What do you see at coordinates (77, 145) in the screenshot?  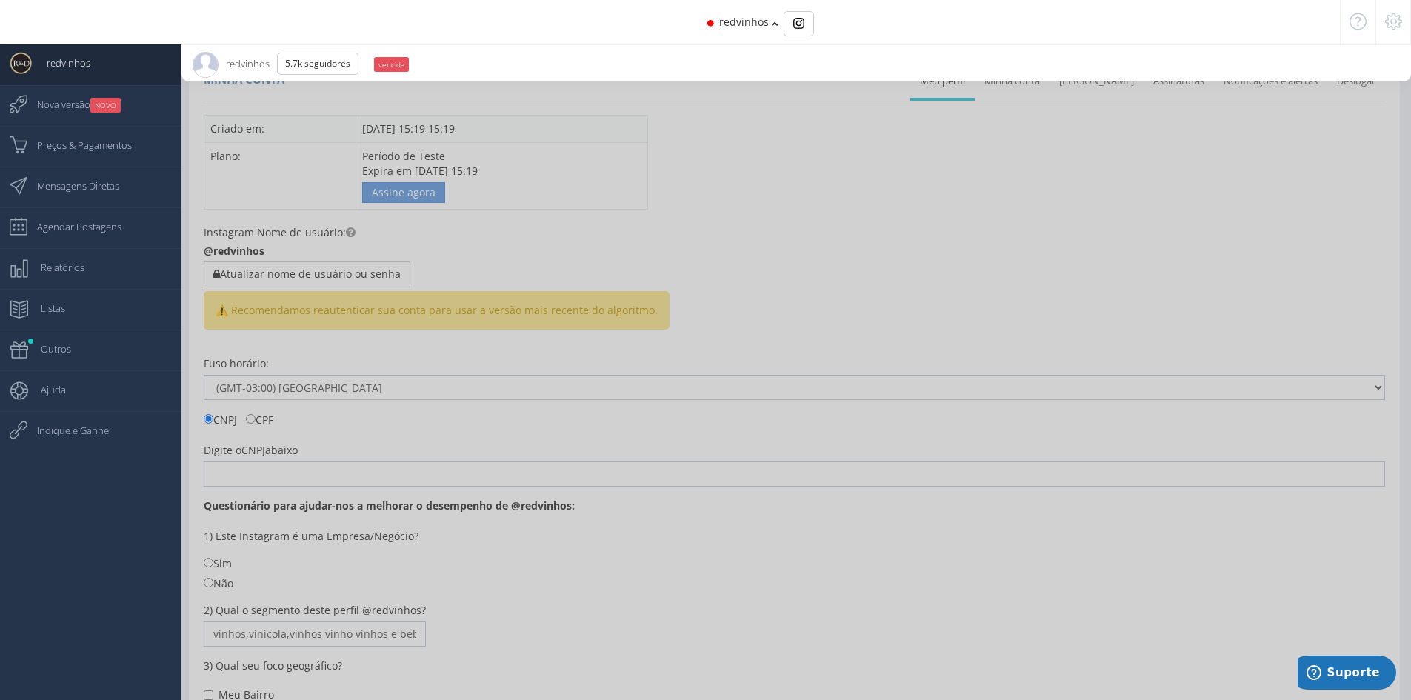 I see `span: Preços & Pagamentos` at bounding box center [77, 145].